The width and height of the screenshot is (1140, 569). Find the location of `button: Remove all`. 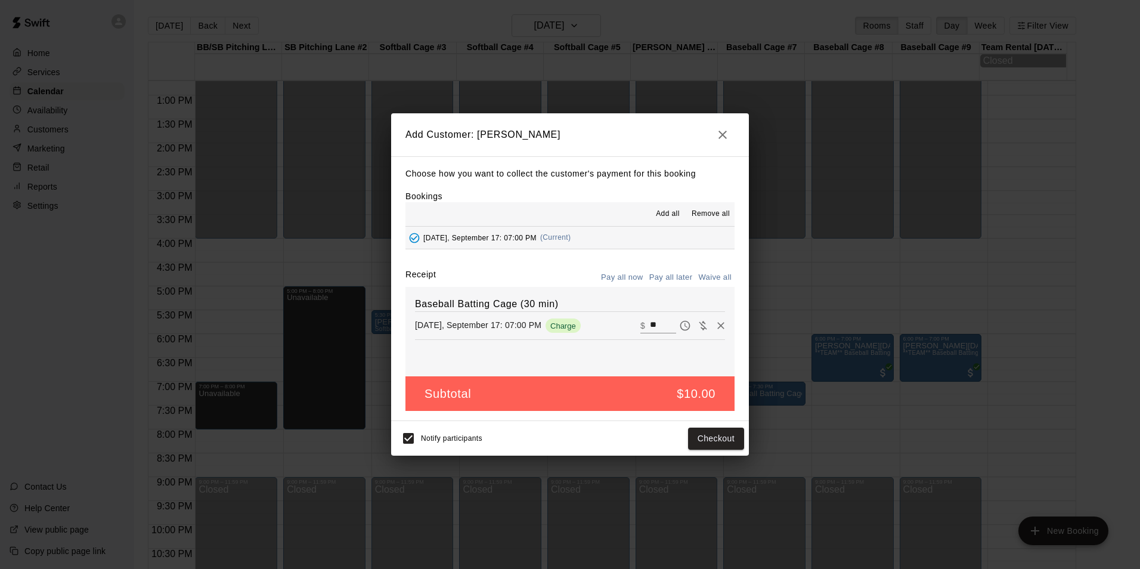

button: Remove all is located at coordinates (711, 214).